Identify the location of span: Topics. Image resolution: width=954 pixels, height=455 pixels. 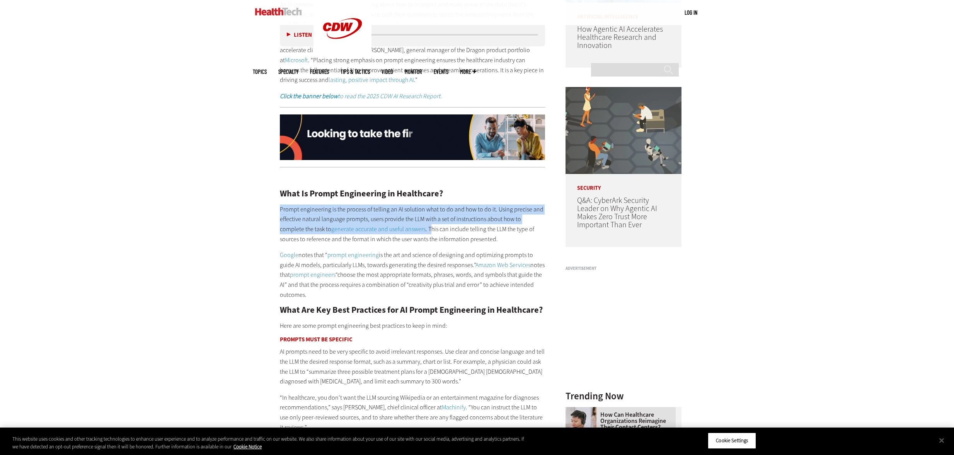
(260, 72).